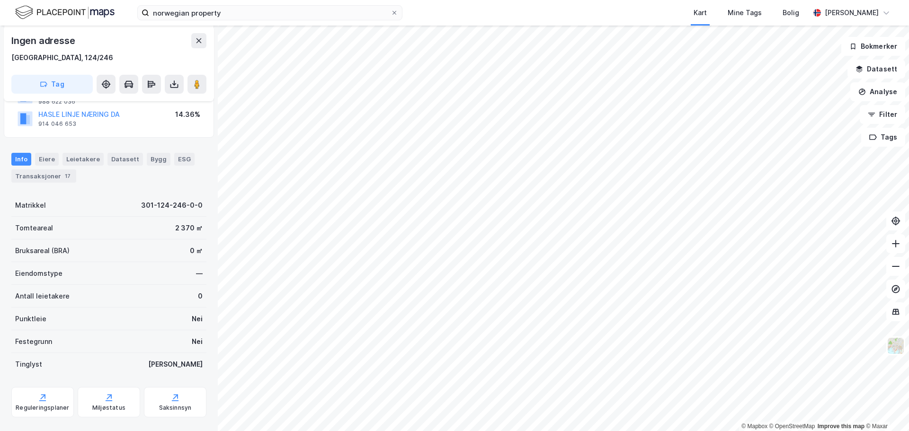  I want to click on div: 0, so click(200, 296).